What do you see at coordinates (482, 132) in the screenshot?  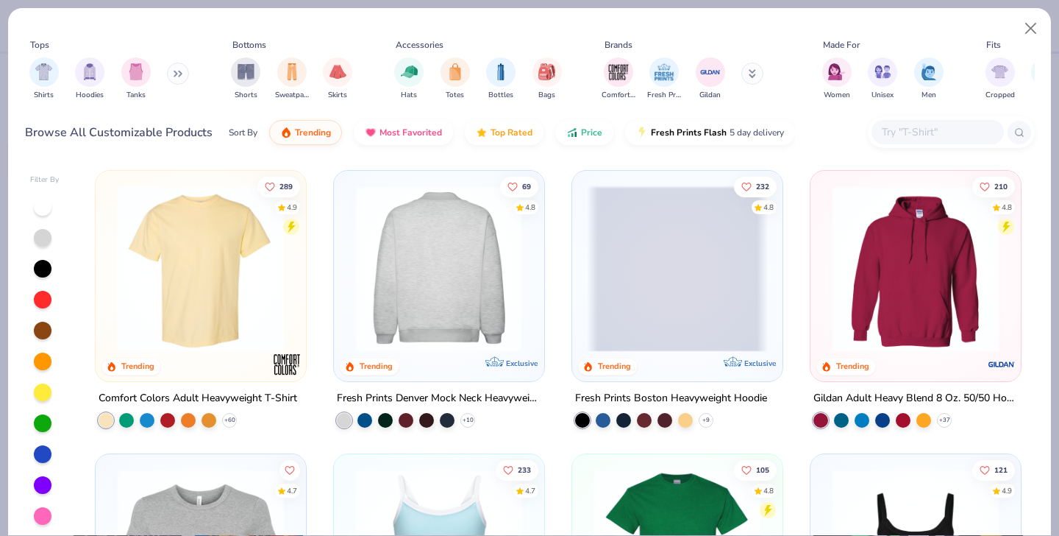 I see `img: TopRated.gif` at bounding box center [482, 132].